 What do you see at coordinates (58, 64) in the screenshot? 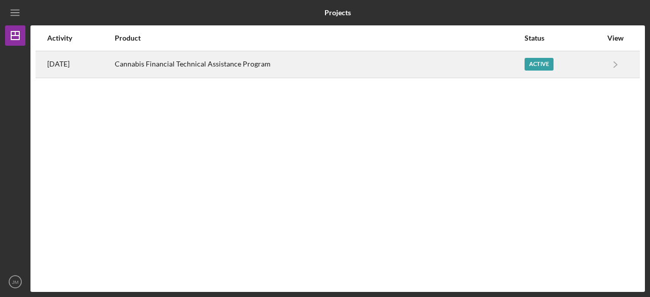
I see `time: 2025-07-10 23:32` at bounding box center [58, 64].